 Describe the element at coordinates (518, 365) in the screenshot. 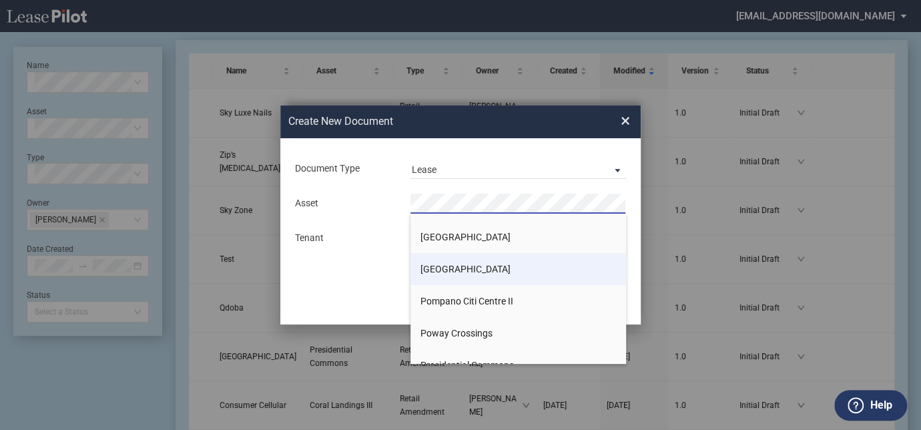

I see `li: Presidential Commons` at that location.